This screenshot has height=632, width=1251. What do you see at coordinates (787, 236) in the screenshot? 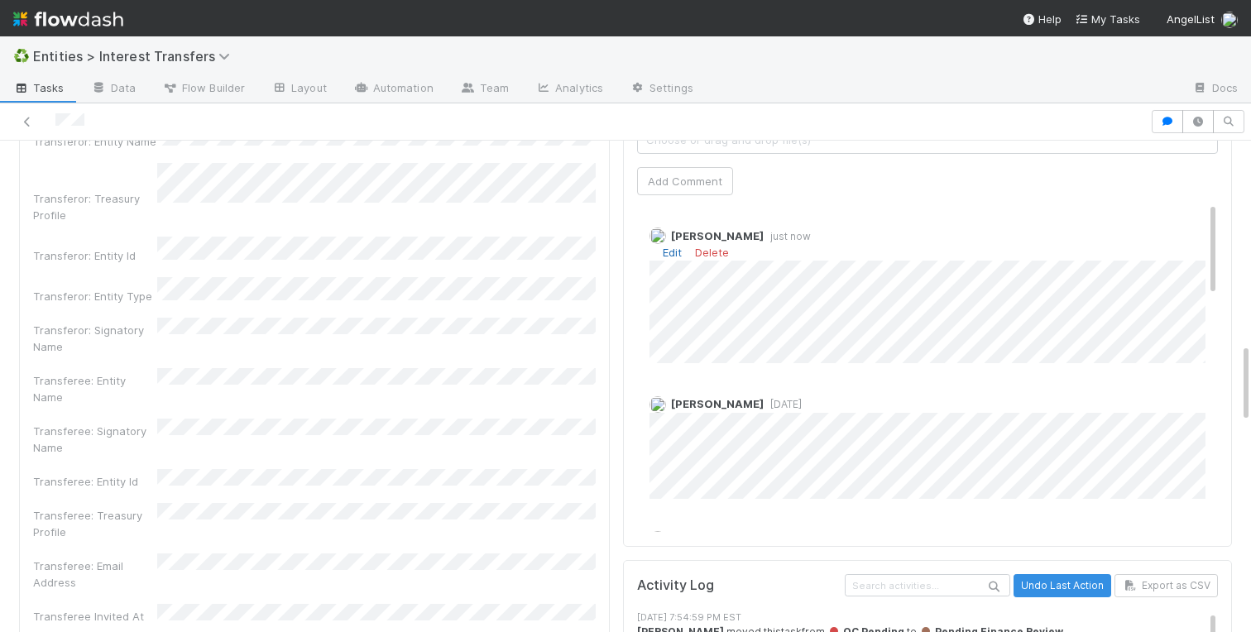
I see `span: just now` at bounding box center [787, 236].